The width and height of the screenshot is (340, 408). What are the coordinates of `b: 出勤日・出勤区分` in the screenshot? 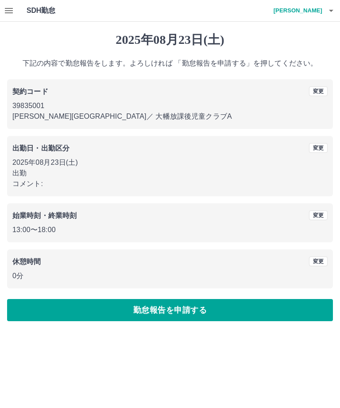 It's located at (41, 148).